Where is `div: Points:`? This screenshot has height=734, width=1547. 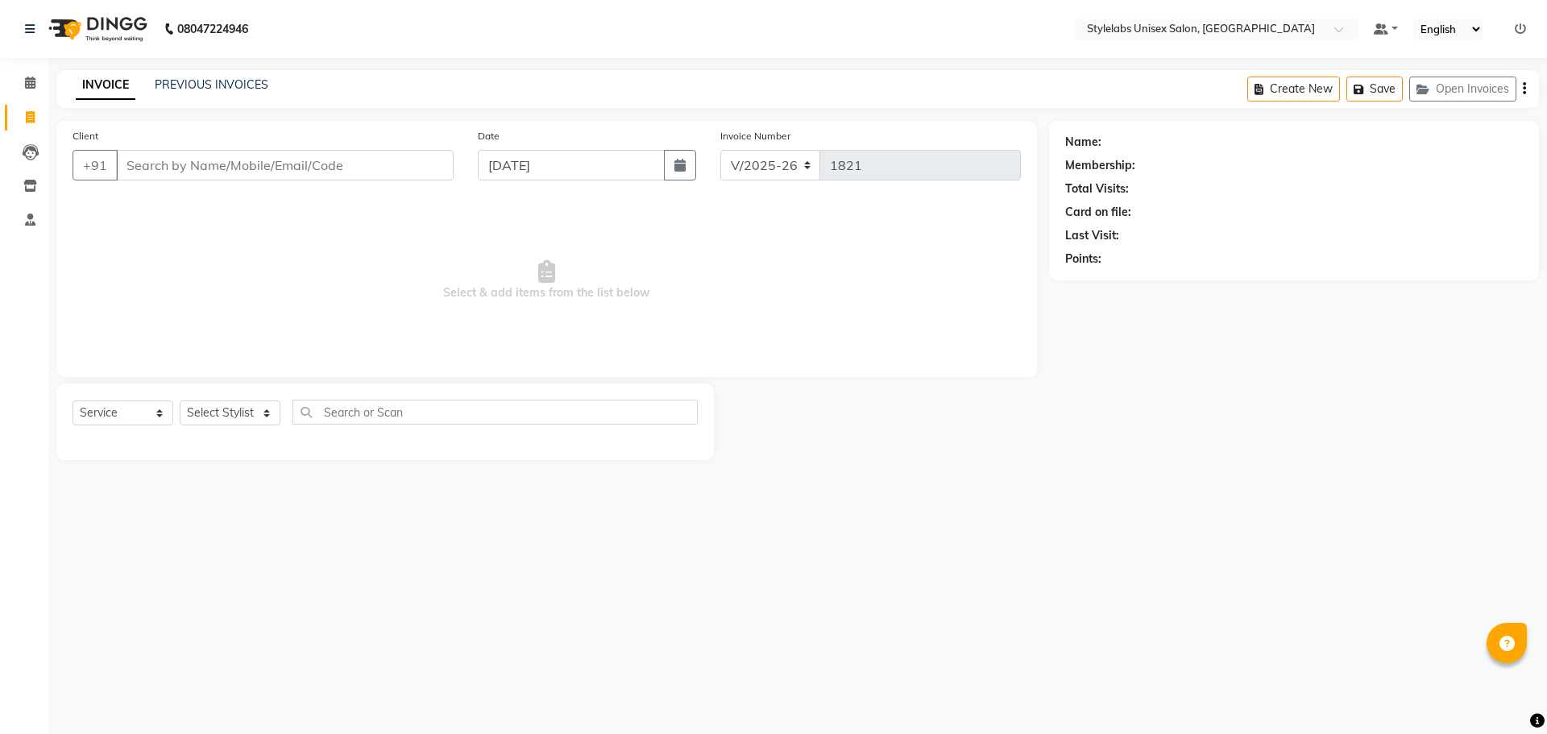 div: Points: is located at coordinates (1083, 259).